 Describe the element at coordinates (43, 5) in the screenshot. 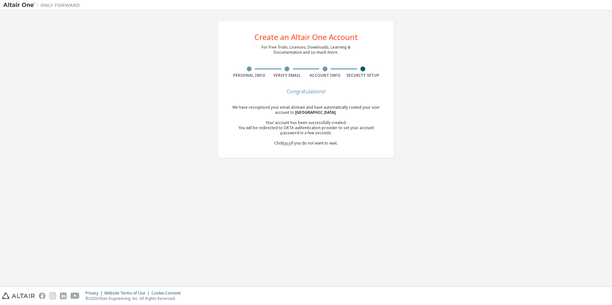

I see `img: Altair One` at that location.